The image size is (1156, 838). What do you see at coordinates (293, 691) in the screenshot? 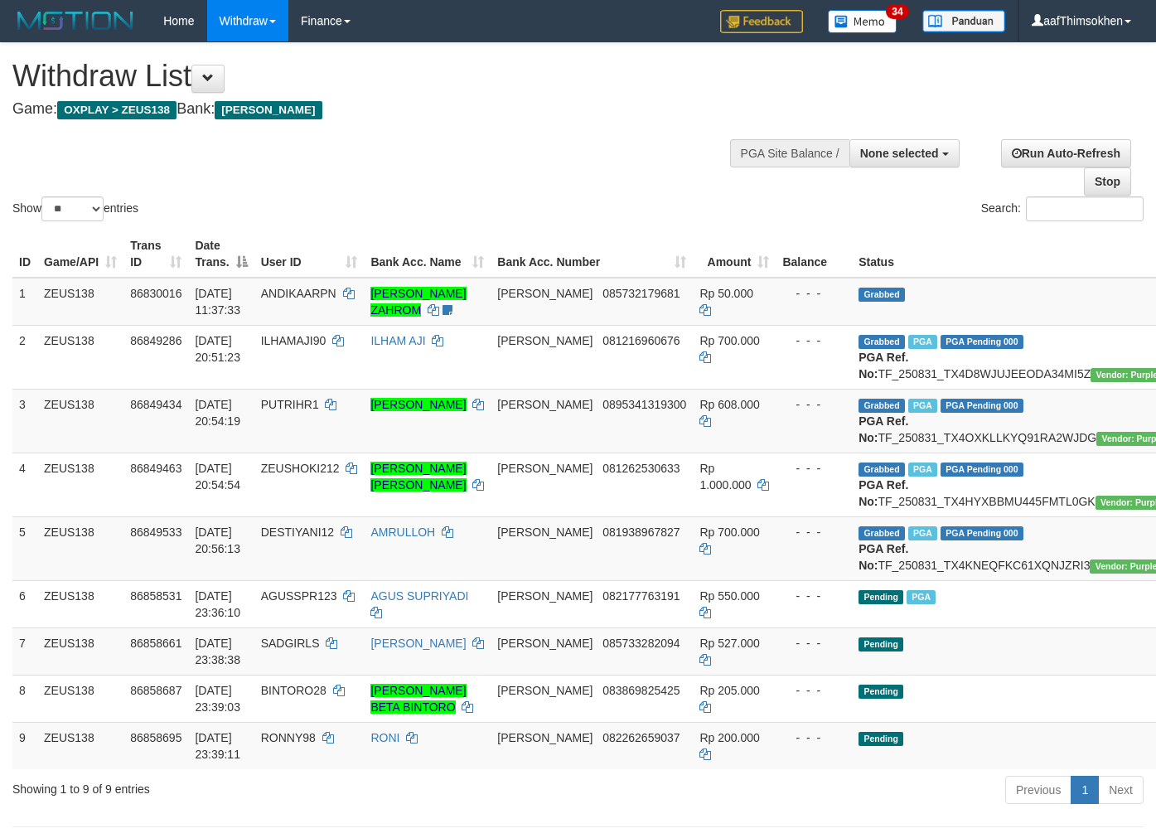
I see `span: BINTORO28` at bounding box center [293, 691].